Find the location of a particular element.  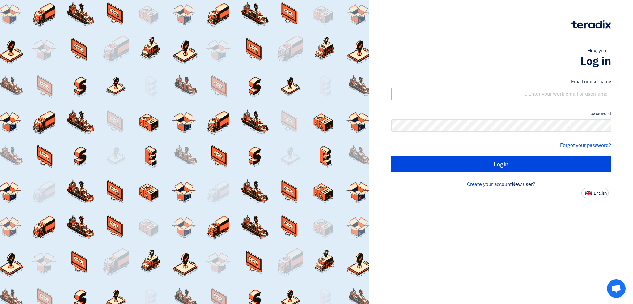

input: Login is located at coordinates (501, 164).